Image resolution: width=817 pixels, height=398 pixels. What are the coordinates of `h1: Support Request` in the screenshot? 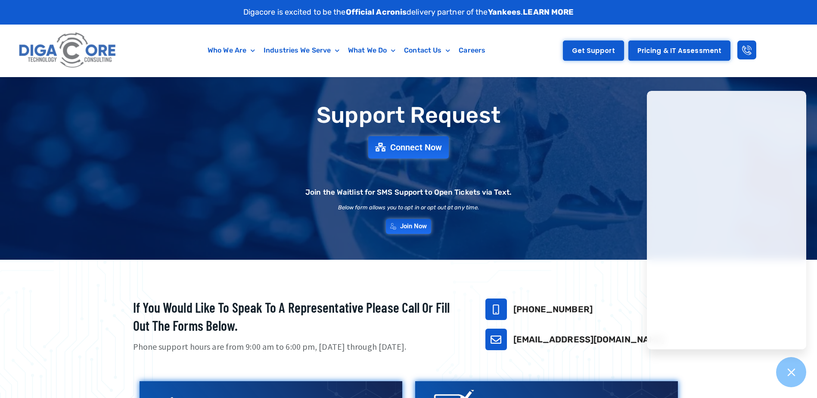 It's located at (409, 115).